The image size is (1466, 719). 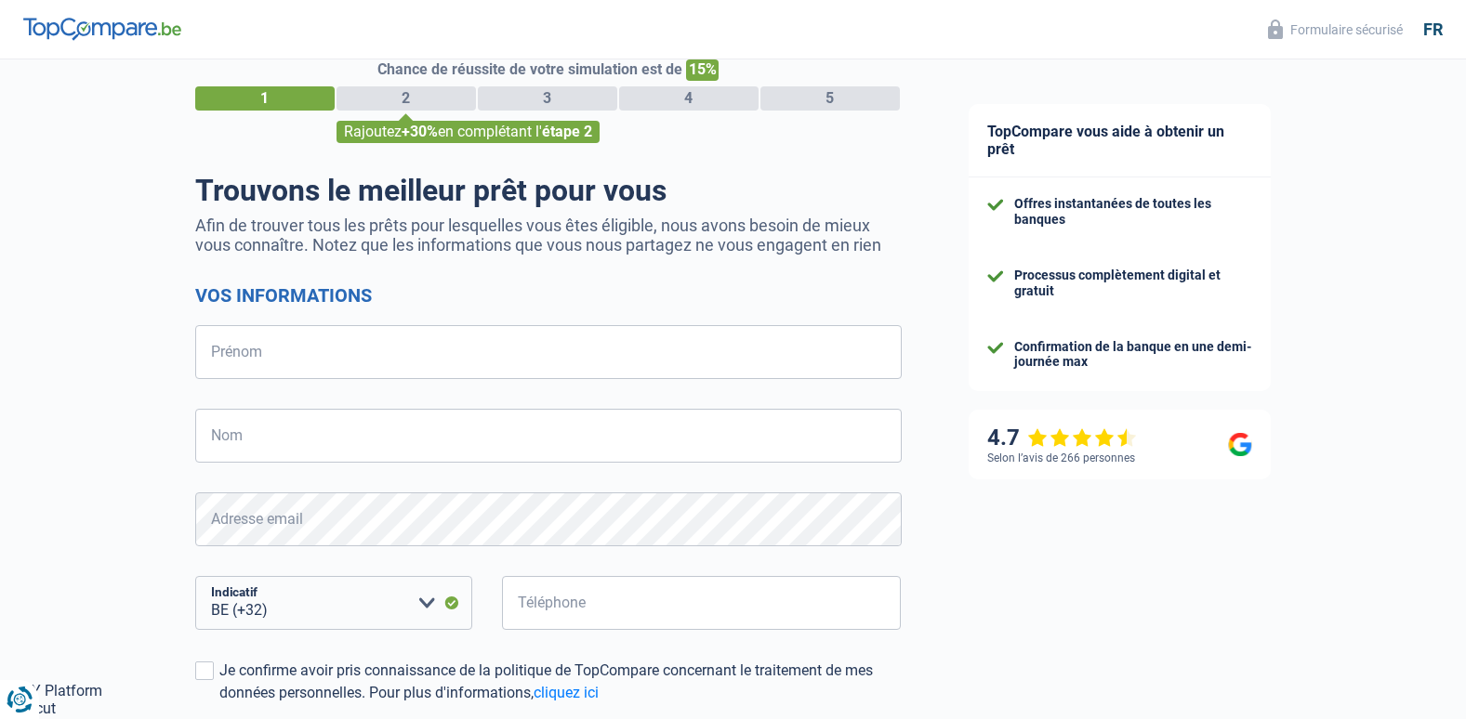 I want to click on div: Je confirme avoir pris connaissance de la politique de TopCompare concernant le traitement de mes..., so click(x=560, y=682).